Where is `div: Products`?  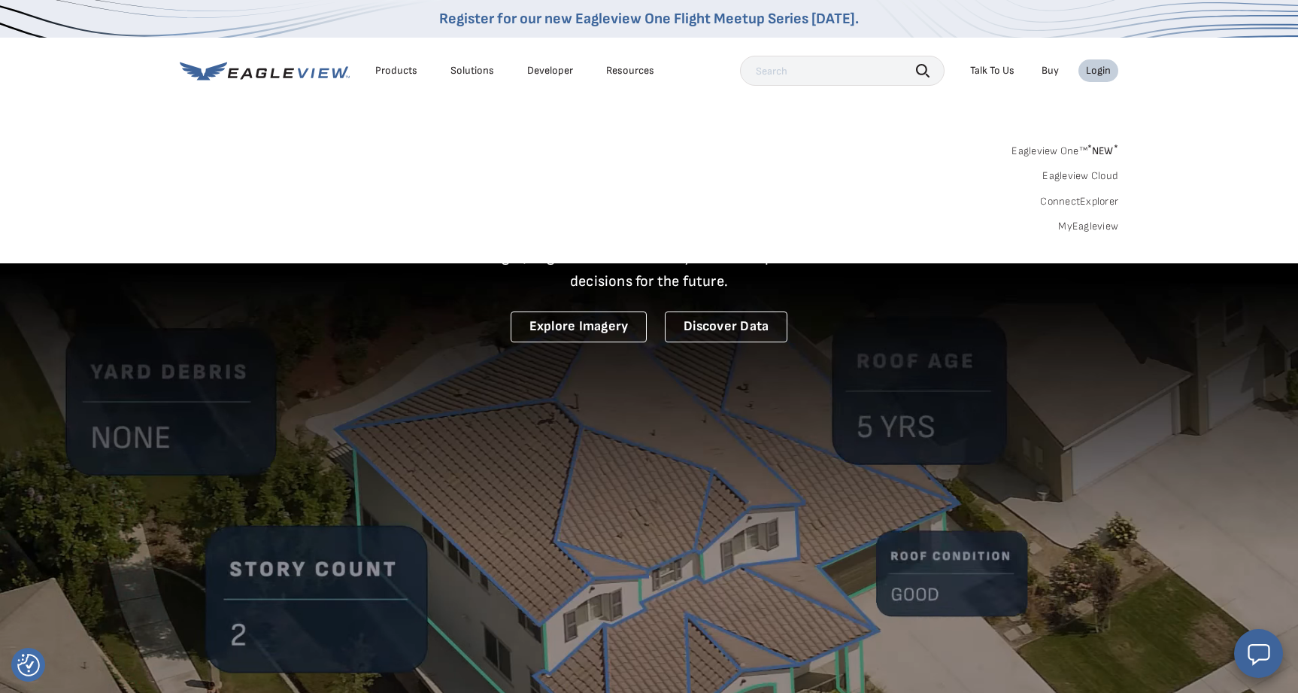
div: Products is located at coordinates (396, 71).